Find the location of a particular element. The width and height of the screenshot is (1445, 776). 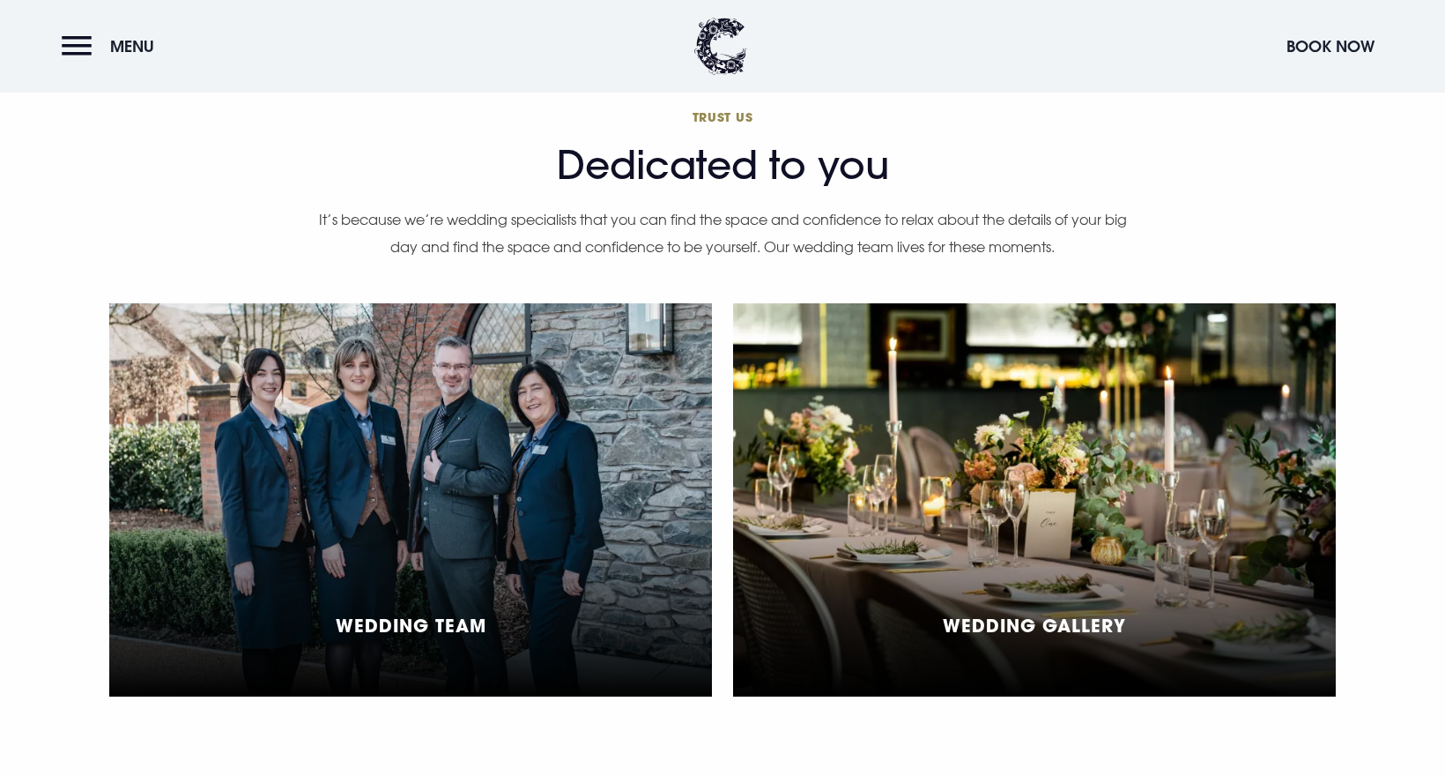

a: Wedding Gallery is located at coordinates (1035, 500).